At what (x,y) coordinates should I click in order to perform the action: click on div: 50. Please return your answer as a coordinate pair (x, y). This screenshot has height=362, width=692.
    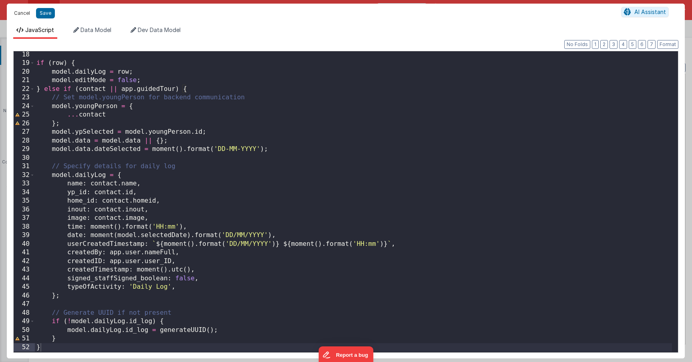
    Looking at the image, I should click on (24, 330).